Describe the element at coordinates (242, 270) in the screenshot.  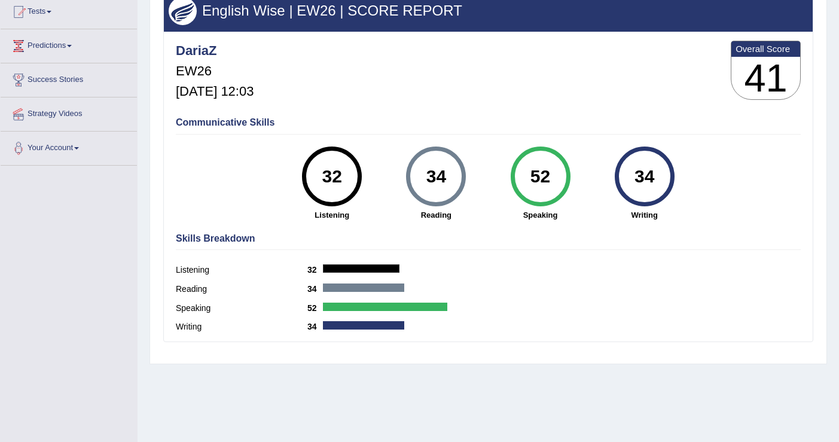
I see `label: Listening` at that location.